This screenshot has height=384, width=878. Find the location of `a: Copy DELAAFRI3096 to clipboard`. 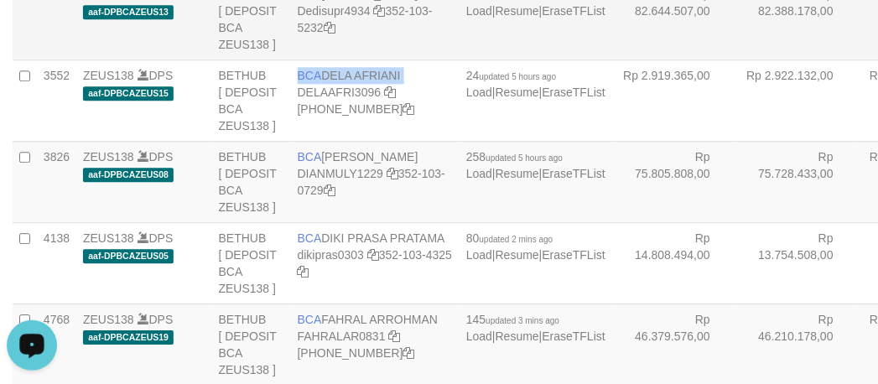

a: Copy DELAAFRI3096 to clipboard is located at coordinates (390, 92).